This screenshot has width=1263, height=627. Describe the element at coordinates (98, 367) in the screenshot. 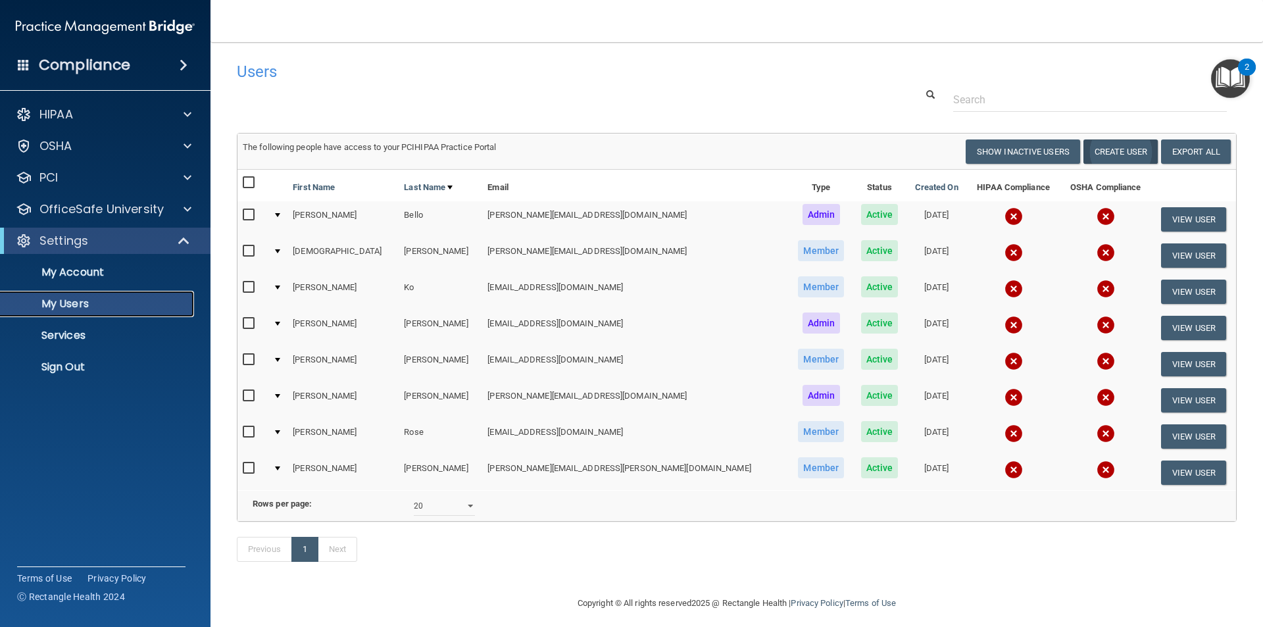

I see `p: Sign Out` at that location.